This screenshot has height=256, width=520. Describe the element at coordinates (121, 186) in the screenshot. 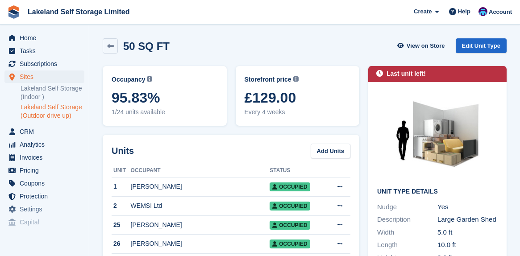

I see `div: 1` at that location.